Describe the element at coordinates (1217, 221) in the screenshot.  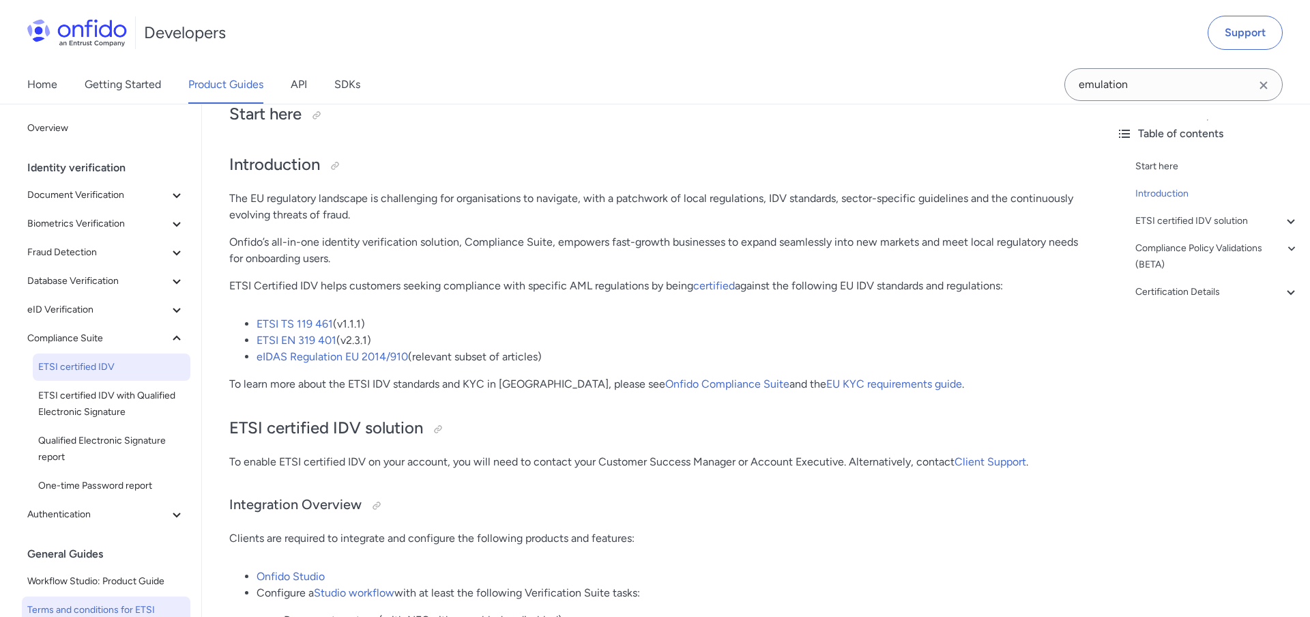
I see `a: ETSI certified IDV solution` at that location.